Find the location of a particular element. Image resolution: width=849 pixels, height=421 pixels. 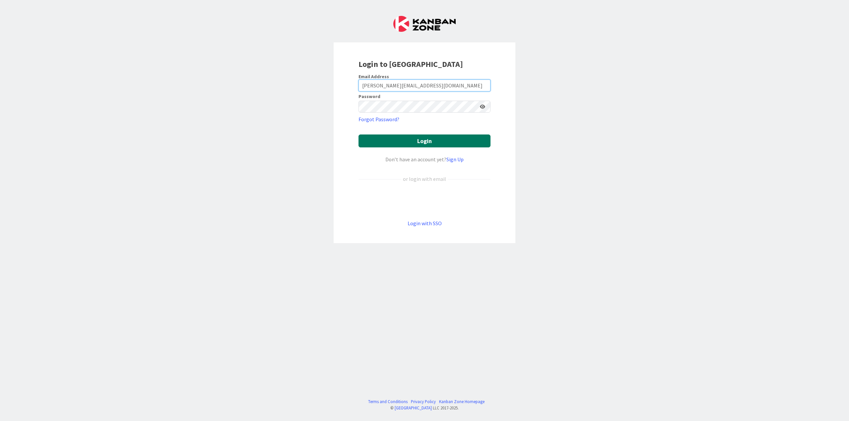

button: Login is located at coordinates (424, 141).